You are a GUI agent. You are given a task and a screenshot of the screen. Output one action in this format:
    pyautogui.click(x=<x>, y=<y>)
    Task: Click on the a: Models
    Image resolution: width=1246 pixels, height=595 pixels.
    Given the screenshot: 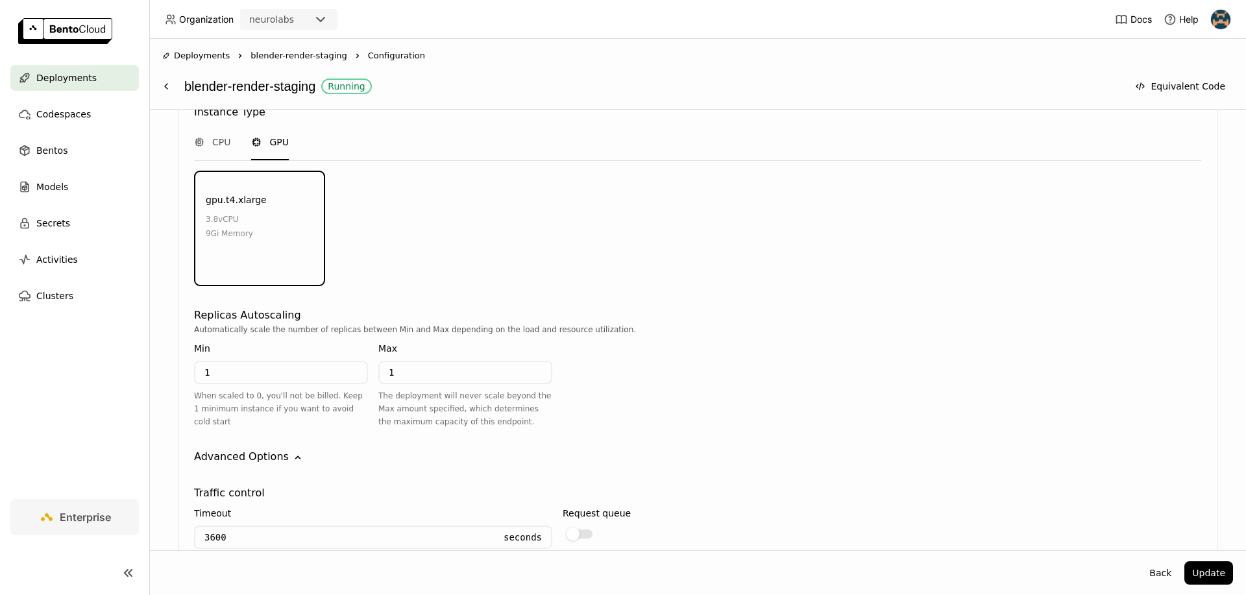 What is the action you would take?
    pyautogui.click(x=75, y=187)
    